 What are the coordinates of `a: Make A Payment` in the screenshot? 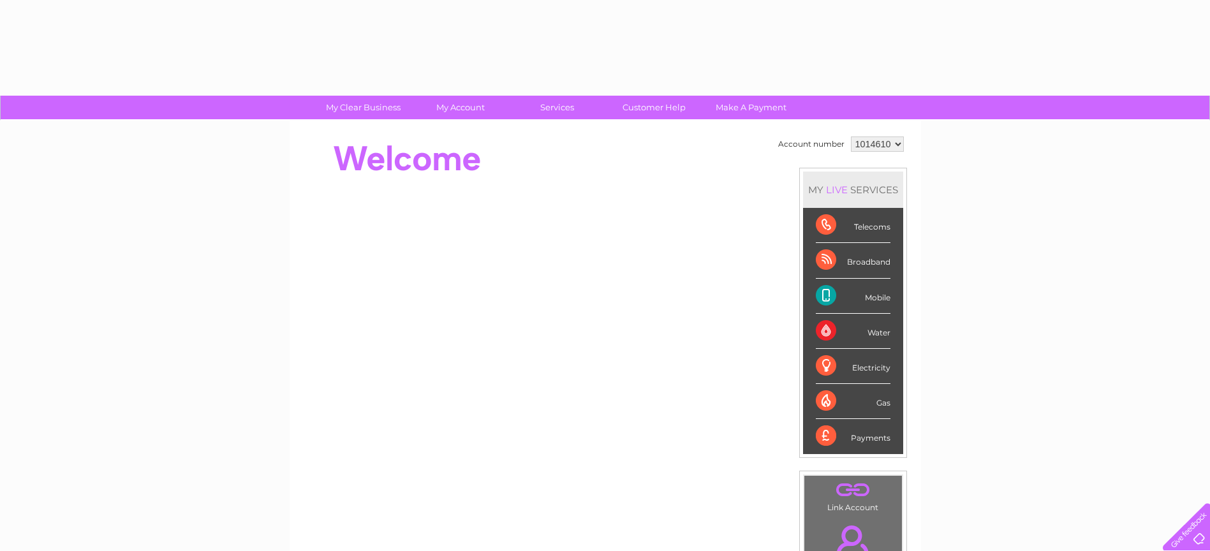 It's located at (751, 107).